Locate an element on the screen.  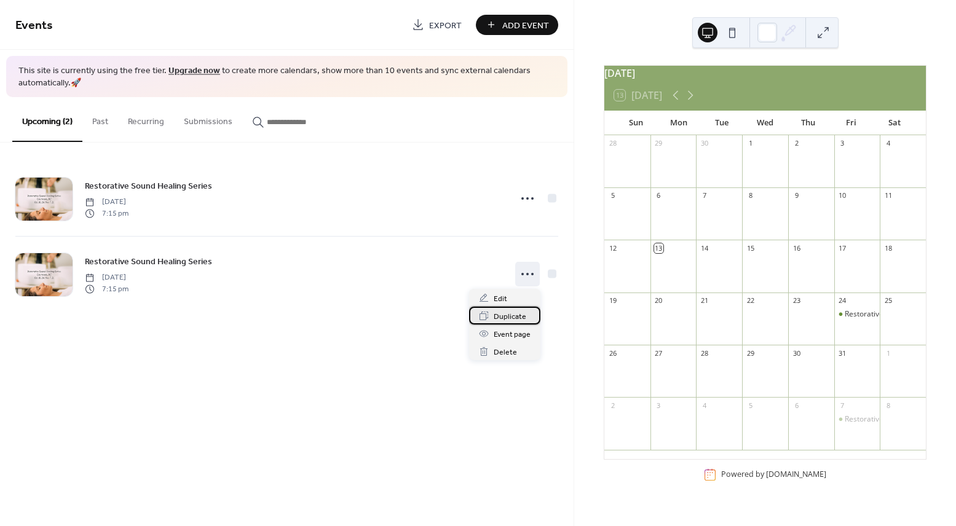
span: Event page is located at coordinates (512, 334).